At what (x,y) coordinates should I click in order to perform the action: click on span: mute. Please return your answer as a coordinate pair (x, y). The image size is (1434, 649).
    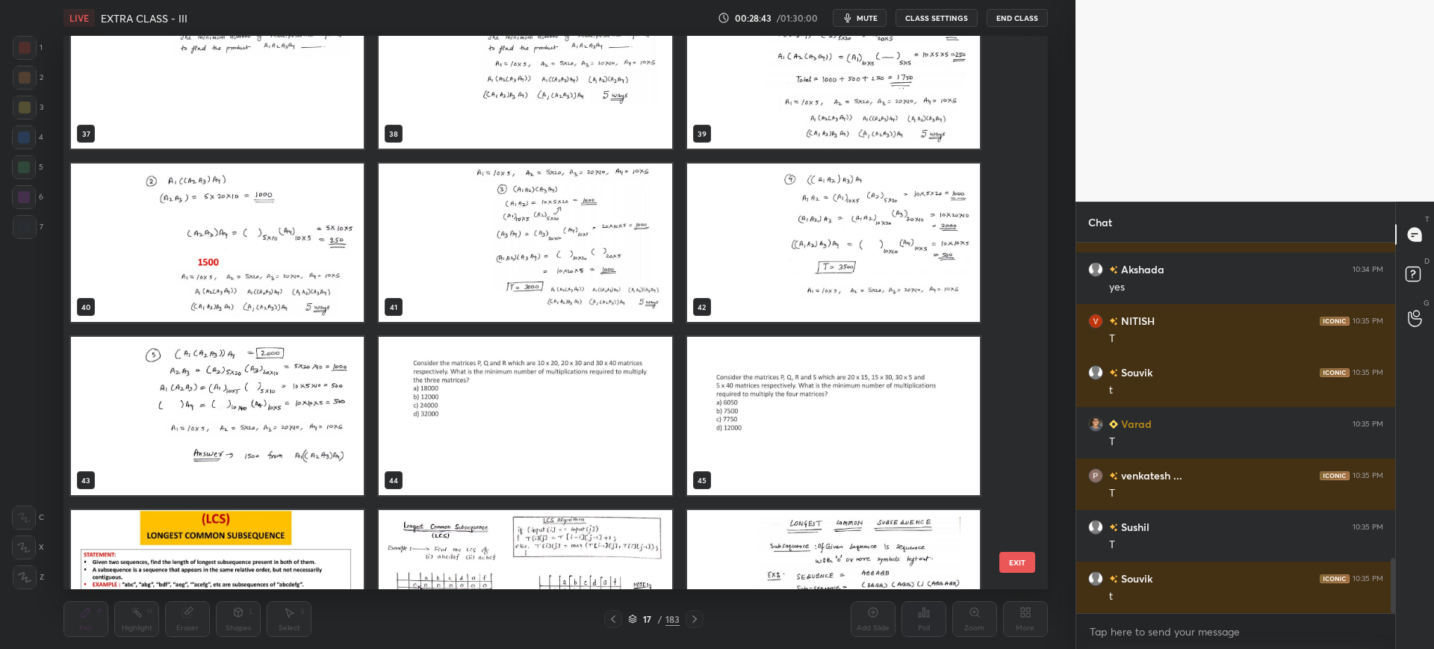
    Looking at the image, I should click on (867, 18).